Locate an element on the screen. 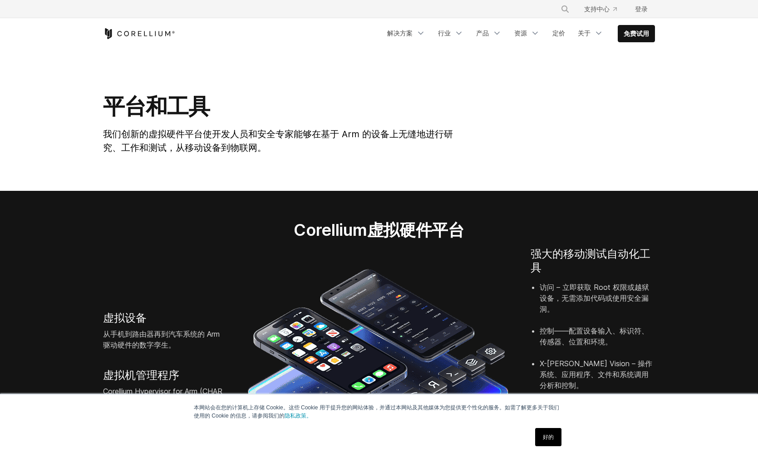 The width and height of the screenshot is (758, 458). font: 虚拟机管理程序 is located at coordinates (141, 375).